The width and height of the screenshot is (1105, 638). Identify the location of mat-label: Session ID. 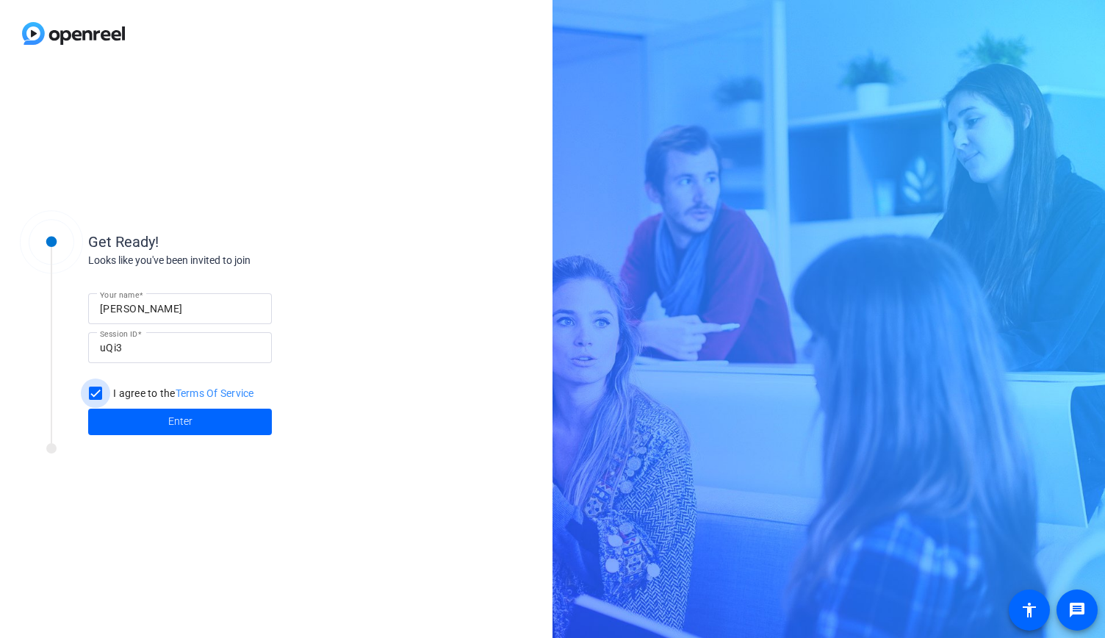
(118, 334).